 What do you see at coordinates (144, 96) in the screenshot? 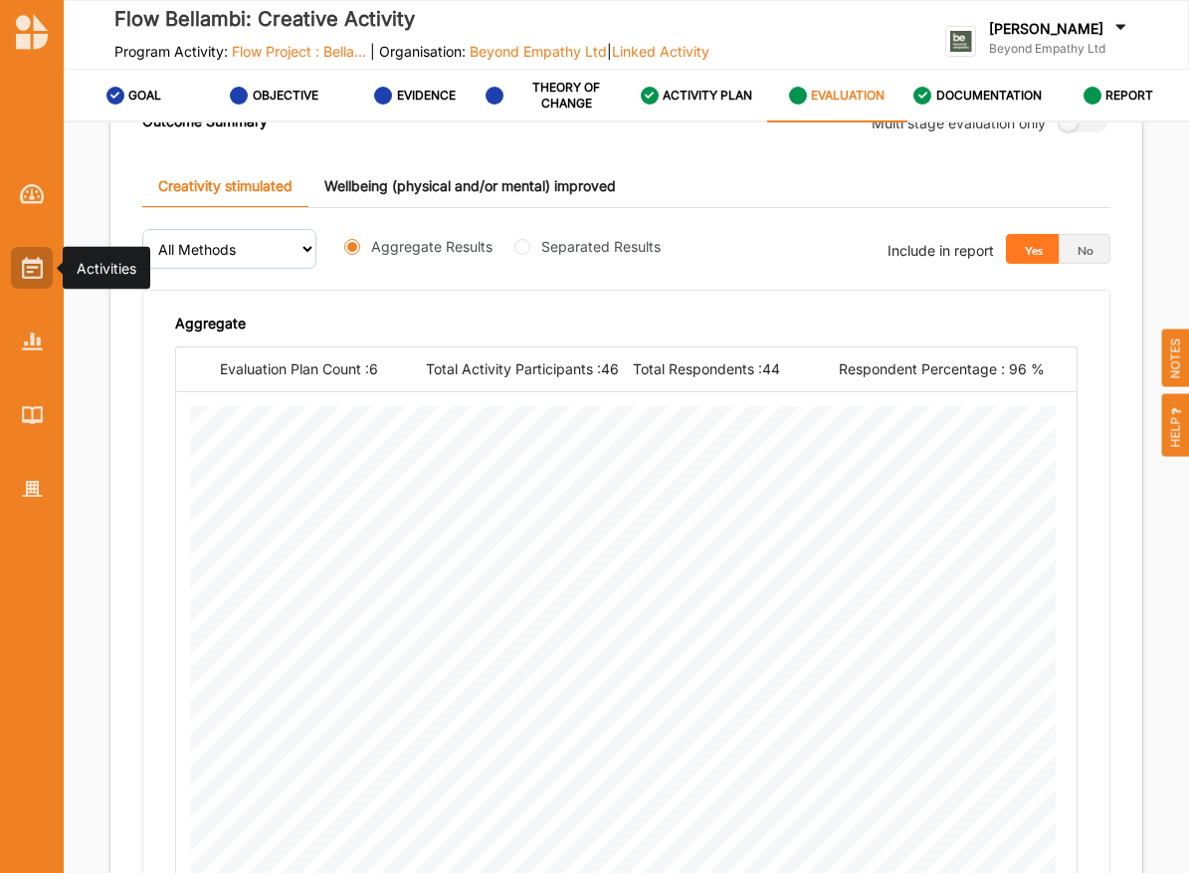
I see `label: GOAL` at bounding box center [144, 96].